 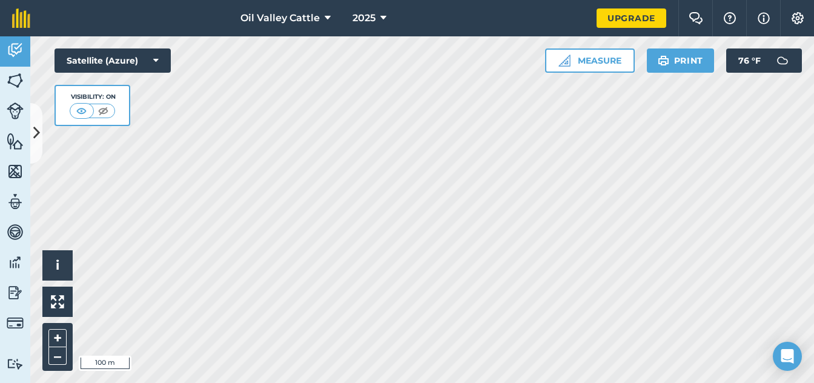 What do you see at coordinates (58, 265) in the screenshot?
I see `button: i` at bounding box center [58, 265].